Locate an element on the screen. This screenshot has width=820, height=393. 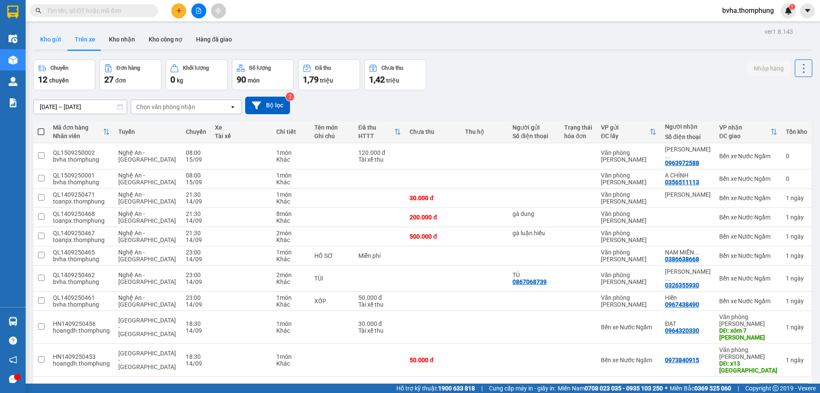
span: copyright is located at coordinates (776, 388).